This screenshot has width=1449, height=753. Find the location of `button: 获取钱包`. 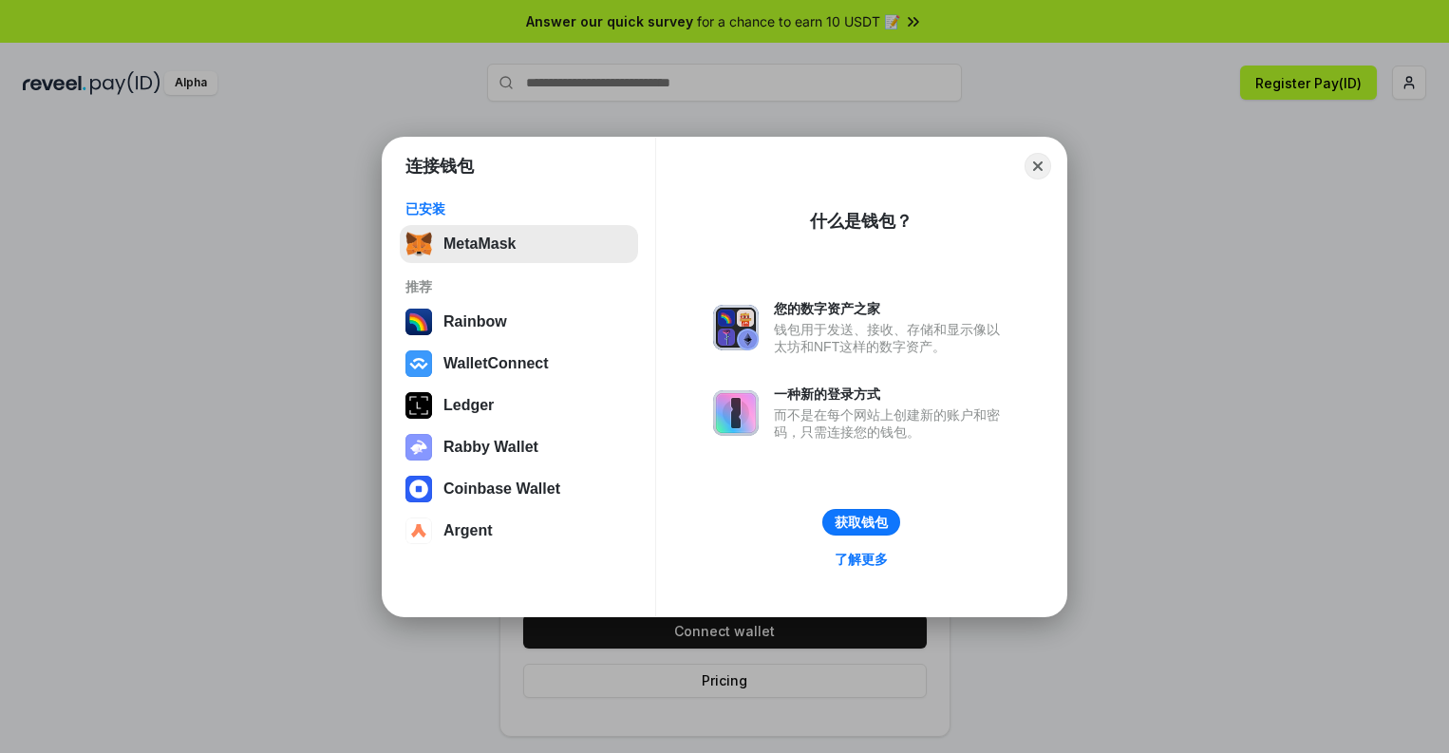

button: 获取钱包 is located at coordinates (861, 522).